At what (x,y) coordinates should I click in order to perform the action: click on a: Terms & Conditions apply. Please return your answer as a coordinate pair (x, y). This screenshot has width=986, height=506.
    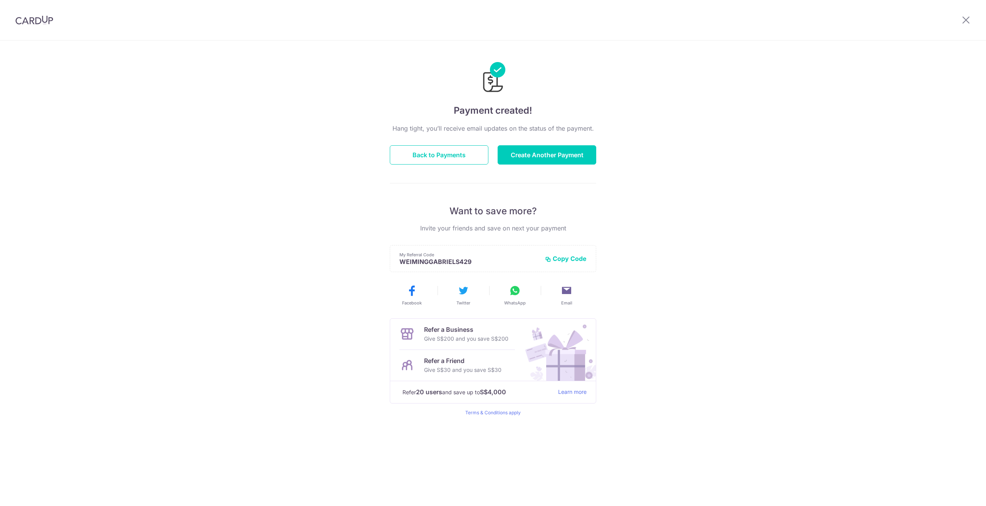
    Looking at the image, I should click on (493, 412).